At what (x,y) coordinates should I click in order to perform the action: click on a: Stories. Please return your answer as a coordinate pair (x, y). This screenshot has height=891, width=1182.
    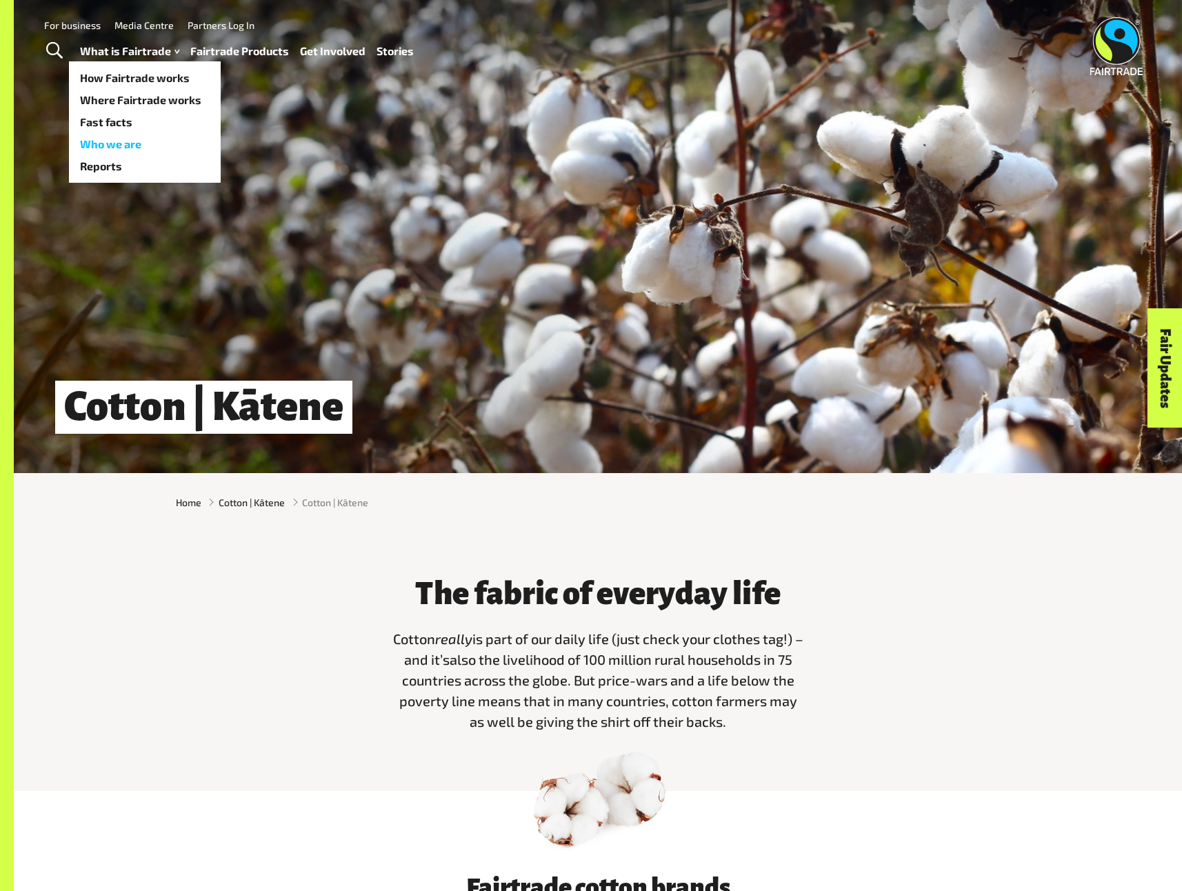
    Looking at the image, I should click on (395, 51).